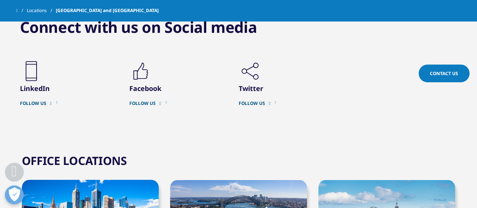  What do you see at coordinates (178, 88) in the screenshot?
I see `h3: Facebook` at bounding box center [178, 88].